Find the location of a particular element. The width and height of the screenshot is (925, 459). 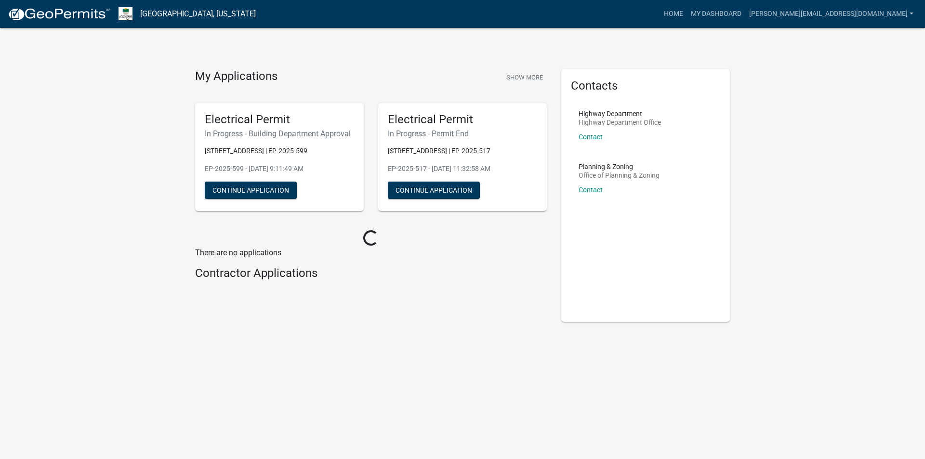

p: Highway Department Office is located at coordinates (619, 122).